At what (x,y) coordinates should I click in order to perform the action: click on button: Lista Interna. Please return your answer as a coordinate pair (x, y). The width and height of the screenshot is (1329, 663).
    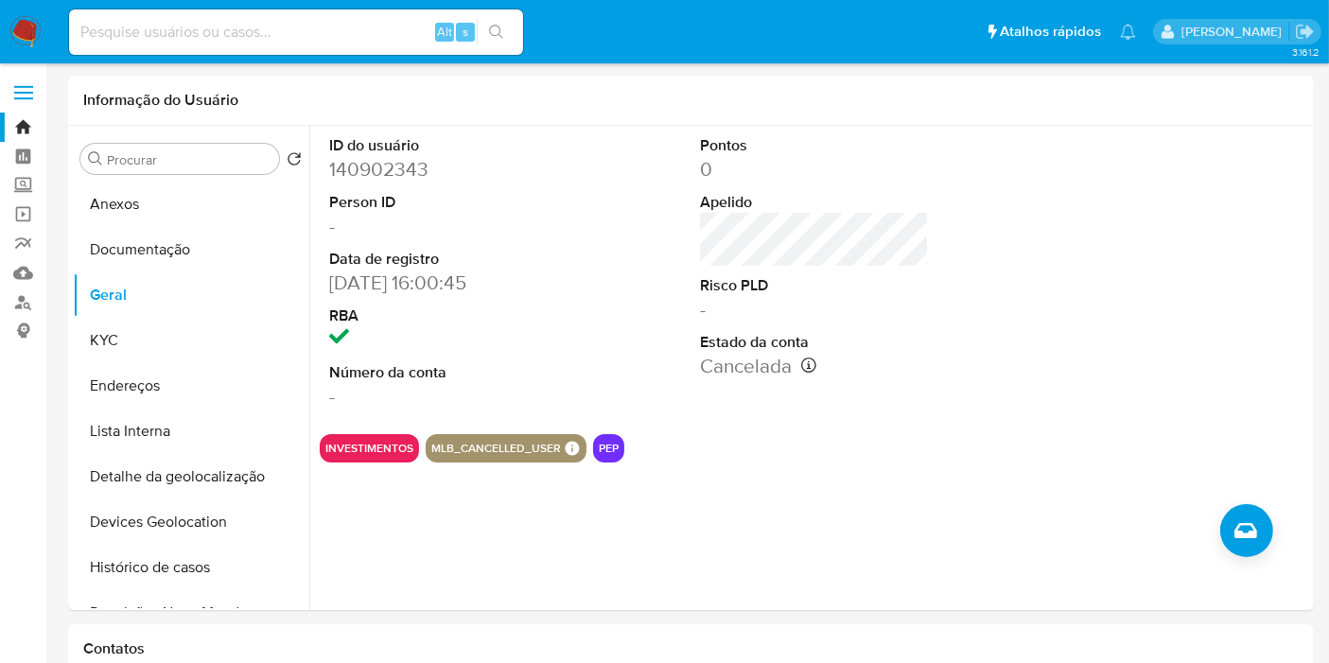
    Looking at the image, I should click on (191, 431).